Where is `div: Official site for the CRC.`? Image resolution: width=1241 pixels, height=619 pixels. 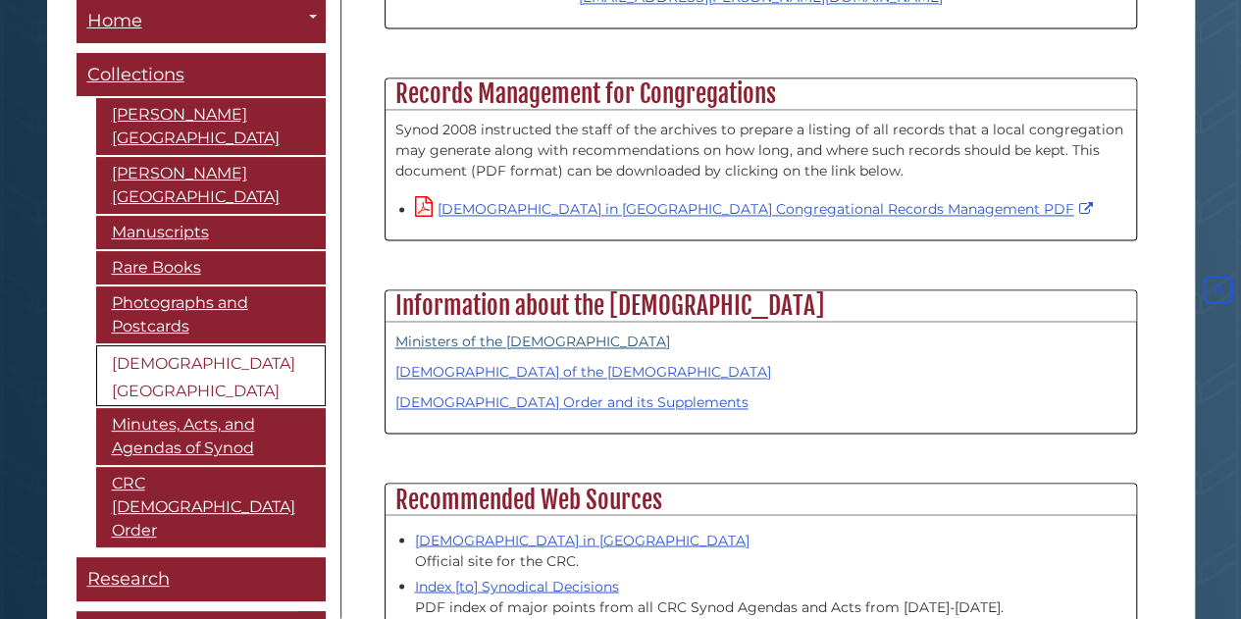
div: Official site for the CRC. is located at coordinates (770, 560).